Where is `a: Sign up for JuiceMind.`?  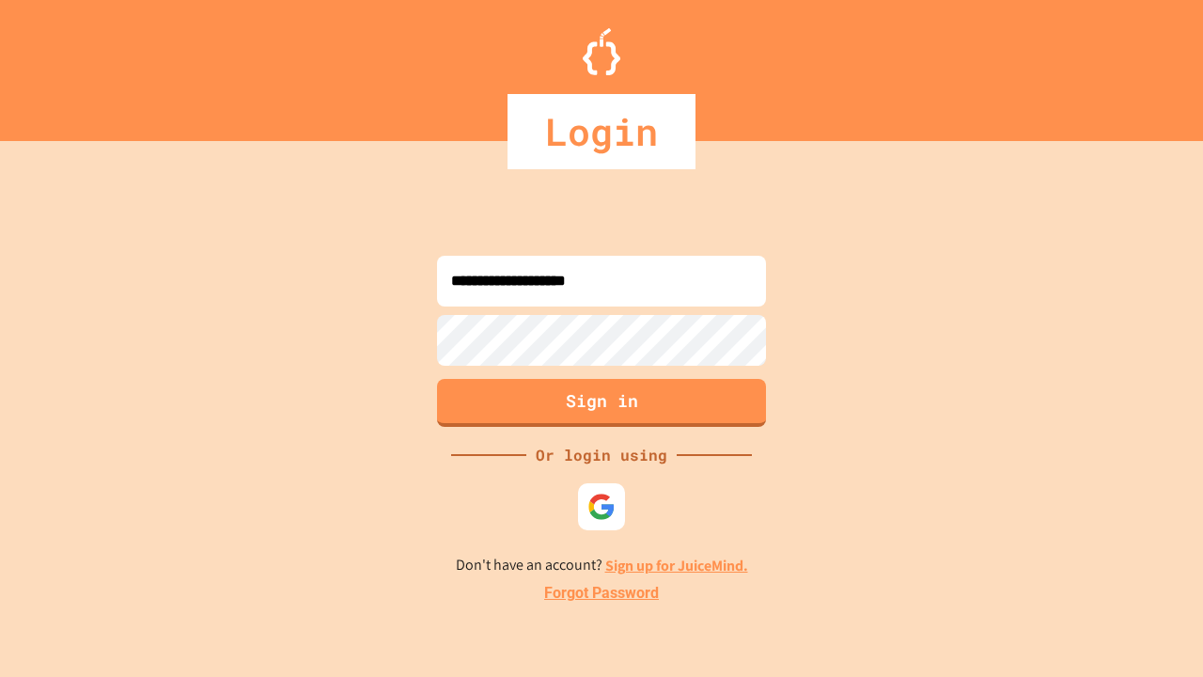
a: Sign up for JuiceMind. is located at coordinates (677, 565).